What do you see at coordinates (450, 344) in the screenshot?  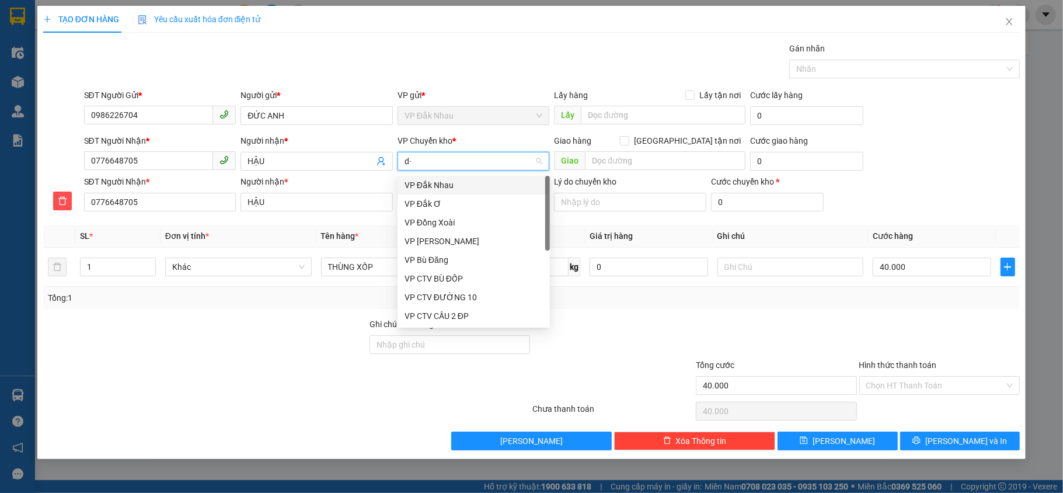 I see `input: Ghi chú đơn hàng` at bounding box center [450, 344].